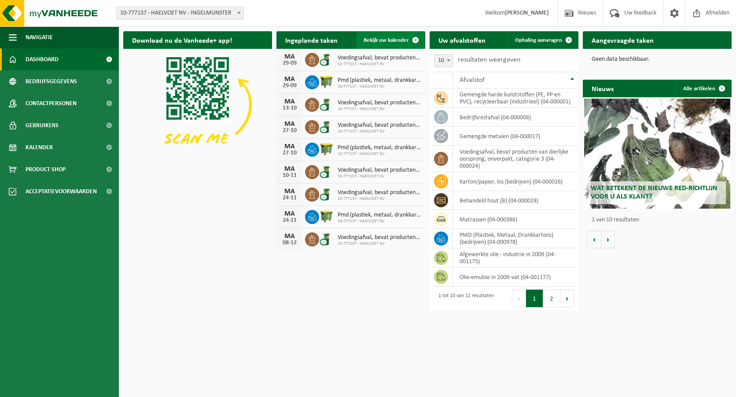 The height and width of the screenshot is (397, 736). What do you see at coordinates (602, 88) in the screenshot?
I see `h2: Nieuws` at bounding box center [602, 88].